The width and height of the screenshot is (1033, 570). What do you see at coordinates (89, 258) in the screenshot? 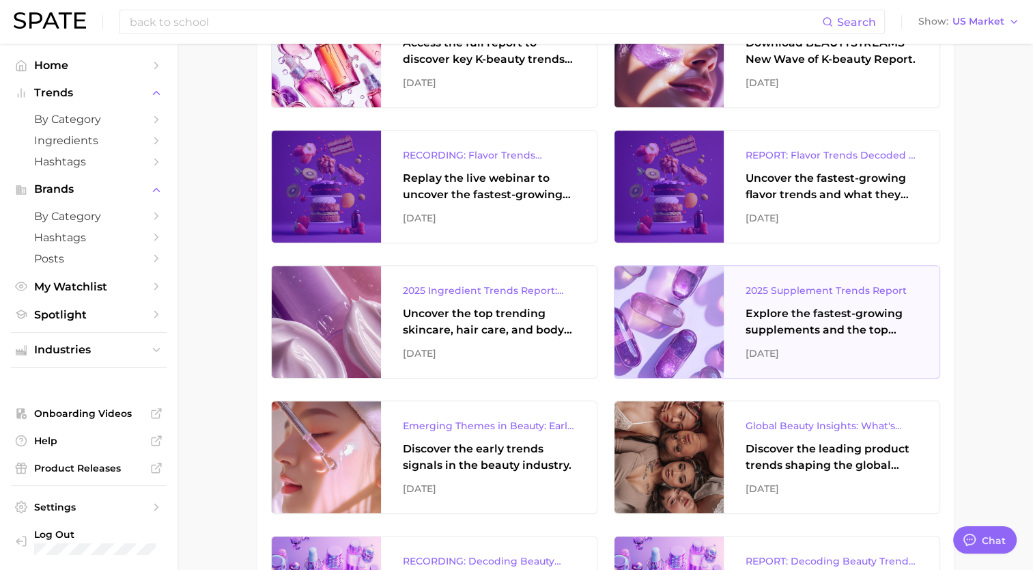
I see `a: Posts` at bounding box center [89, 258].